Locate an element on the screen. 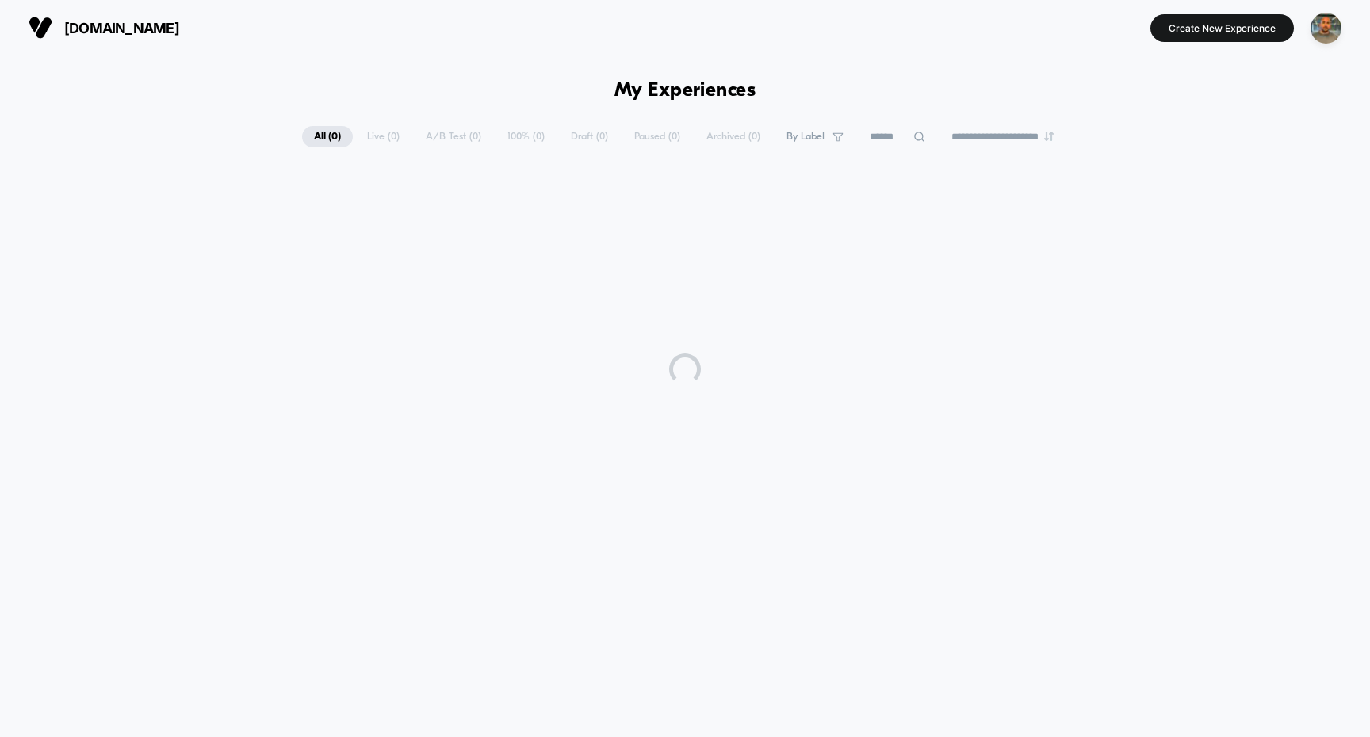 The image size is (1370, 737). button: ppic is located at coordinates (1326, 28).